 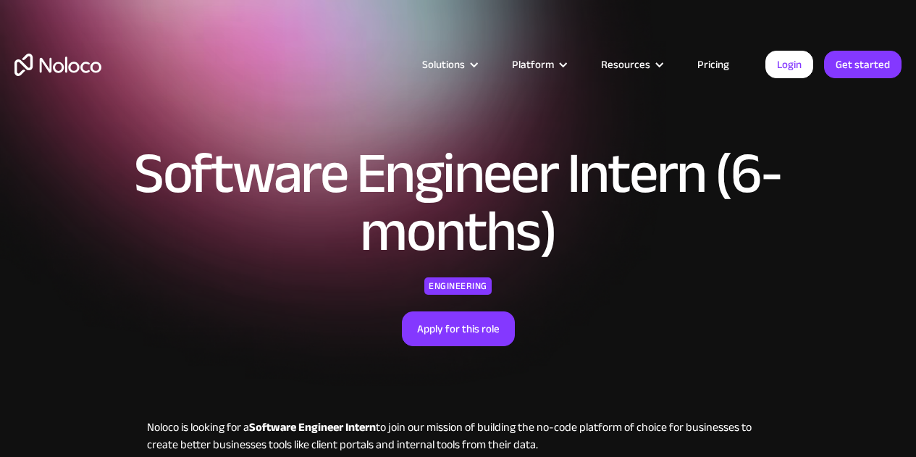 What do you see at coordinates (459, 329) in the screenshot?
I see `a: Apply for this role` at bounding box center [459, 329].